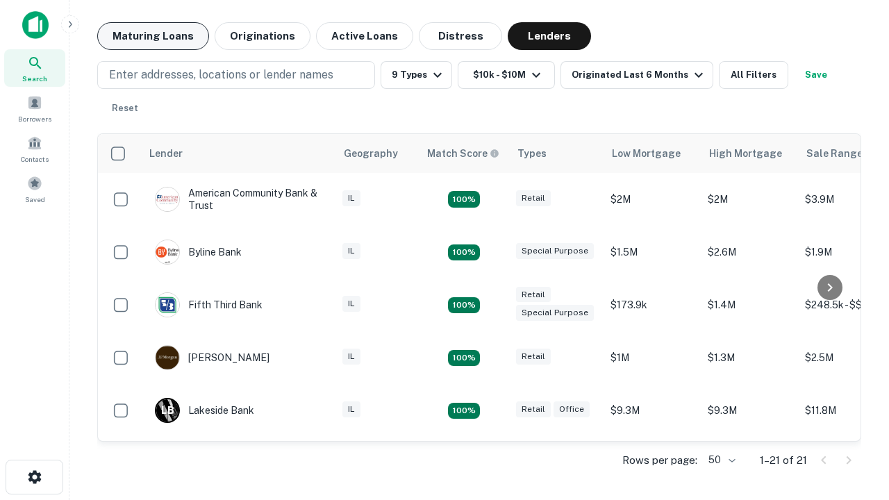 The image size is (889, 500). Describe the element at coordinates (236, 75) in the screenshot. I see `button: Enter addresses, locations or lender names` at that location.